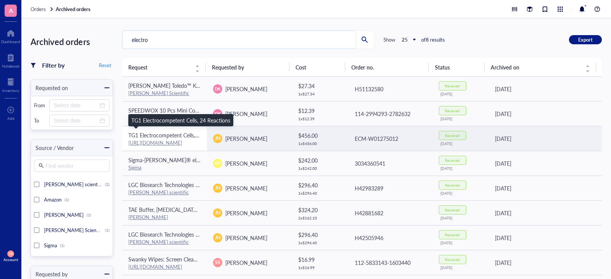 The height and width of the screenshot is (279, 611). Describe the element at coordinates (320, 144) in the screenshot. I see `div: 1 x $ 456.00` at that location.